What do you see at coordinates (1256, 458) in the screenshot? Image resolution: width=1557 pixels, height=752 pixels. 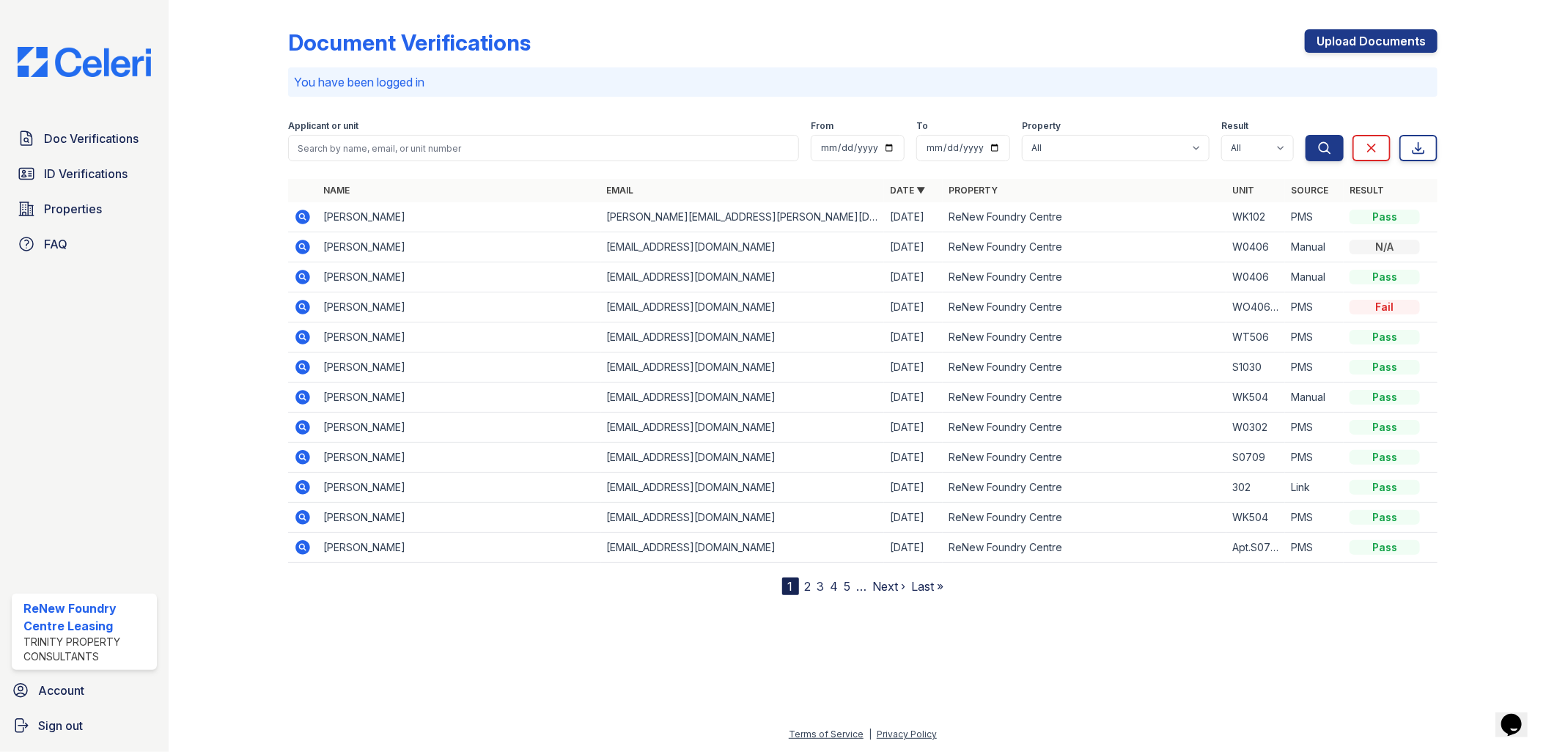 I see `td: S0709` at bounding box center [1256, 458].